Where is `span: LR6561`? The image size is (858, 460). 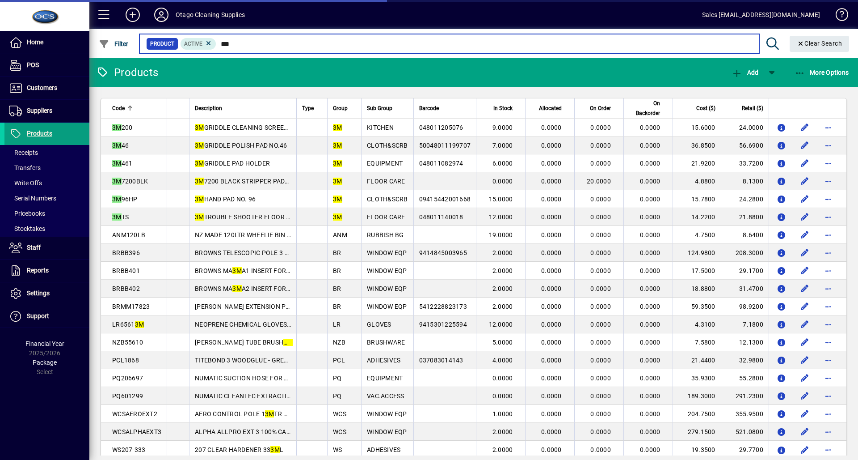
span: LR6561 is located at coordinates (128, 324).